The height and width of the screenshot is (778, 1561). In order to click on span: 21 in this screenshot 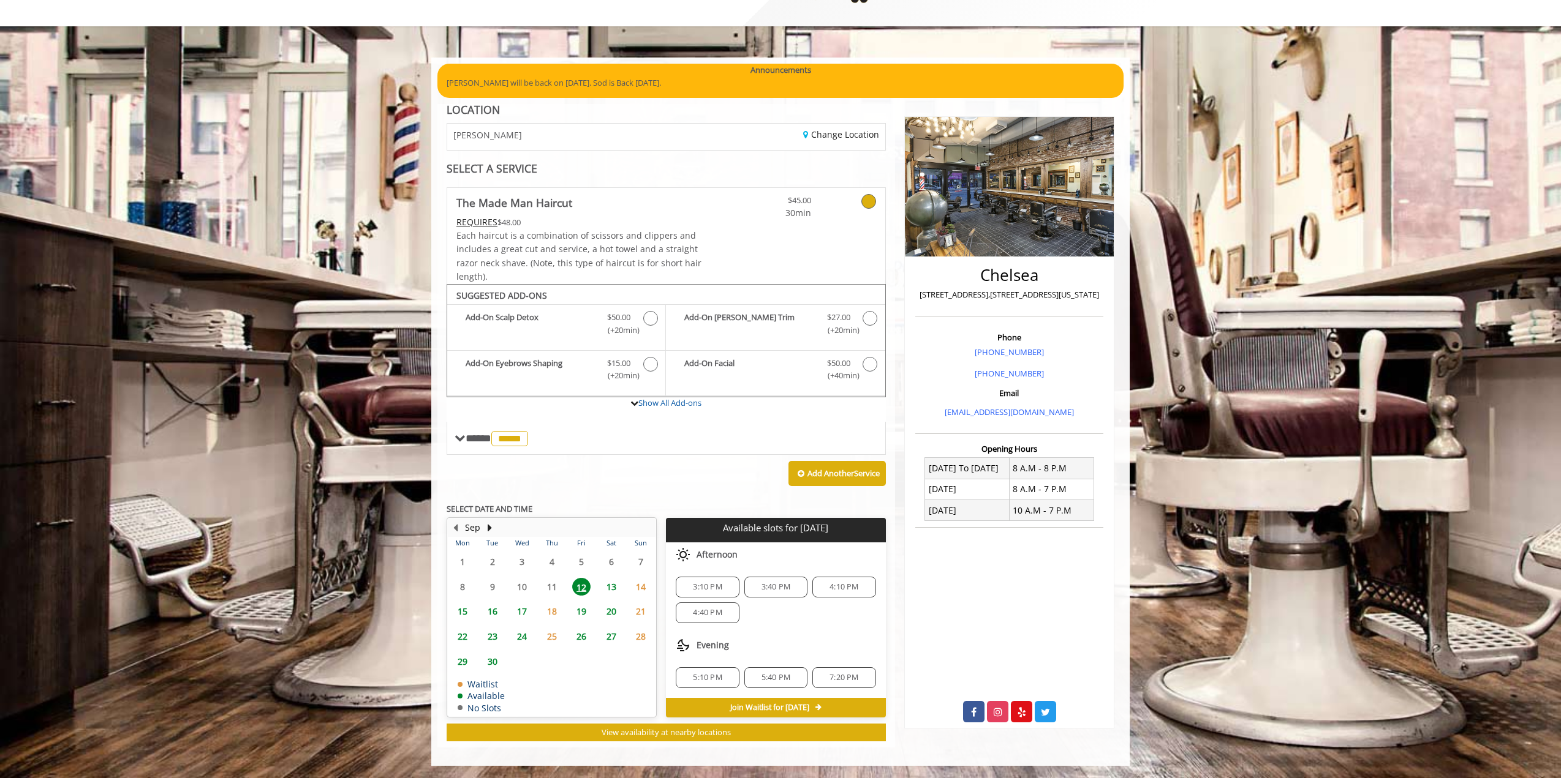, I will do `click(641, 611)`.